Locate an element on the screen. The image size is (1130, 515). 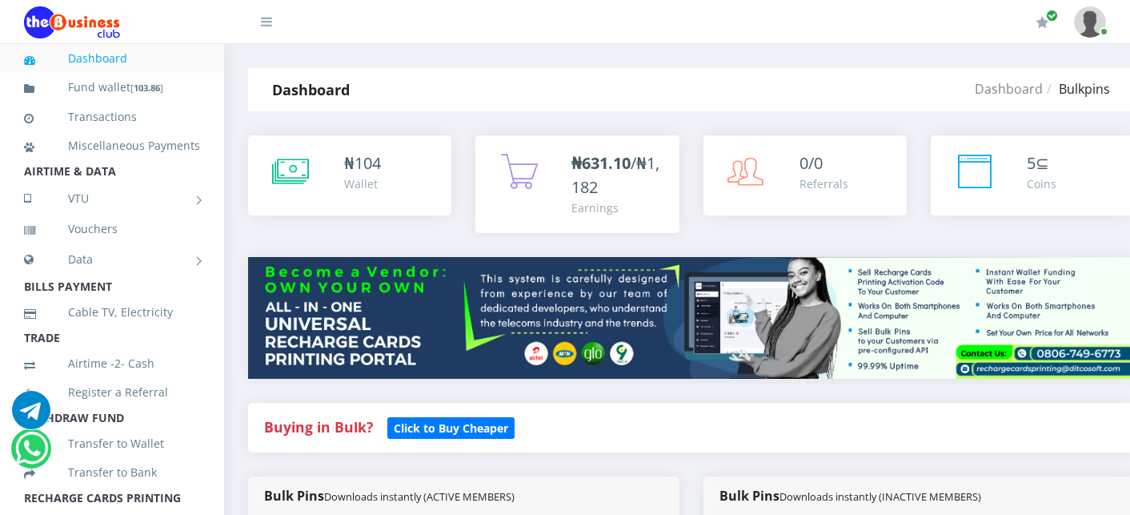
b: Click to Buy Cheaper is located at coordinates (451, 427).